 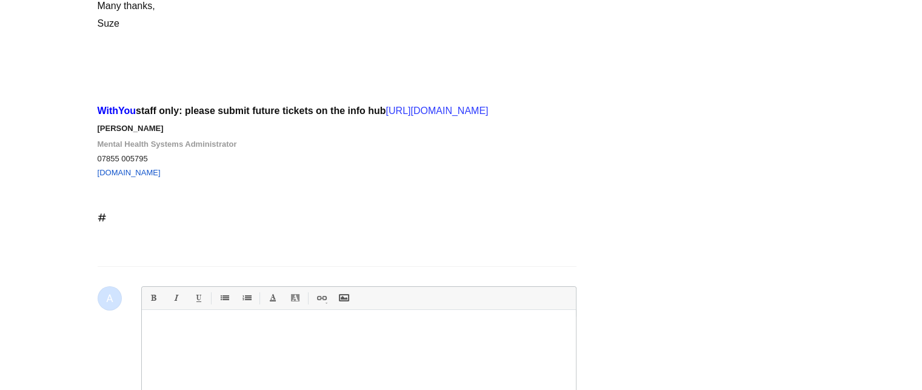 I want to click on strong: staff only: please submit future tickets on the info hub, so click(x=242, y=110).